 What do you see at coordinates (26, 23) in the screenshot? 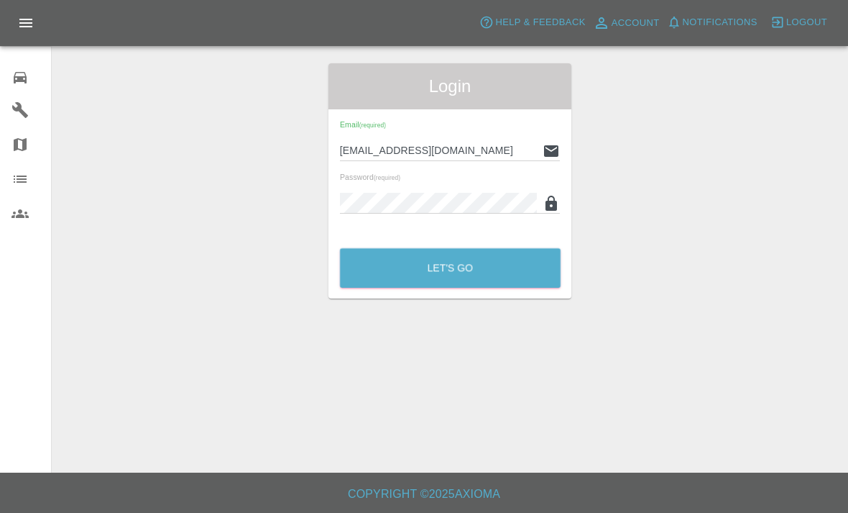
I see `button: Open drawer` at bounding box center [26, 23].